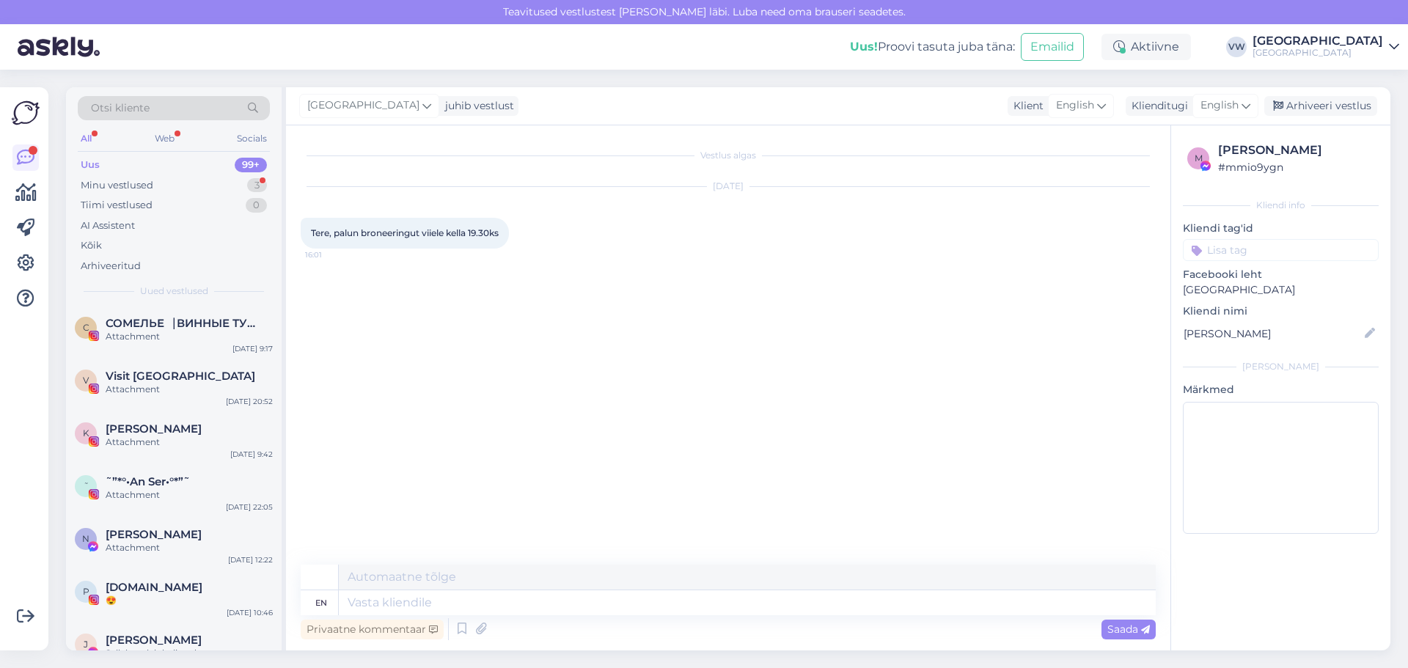 The height and width of the screenshot is (668, 1408). What do you see at coordinates (86, 644) in the screenshot?
I see `span: J` at bounding box center [86, 644].